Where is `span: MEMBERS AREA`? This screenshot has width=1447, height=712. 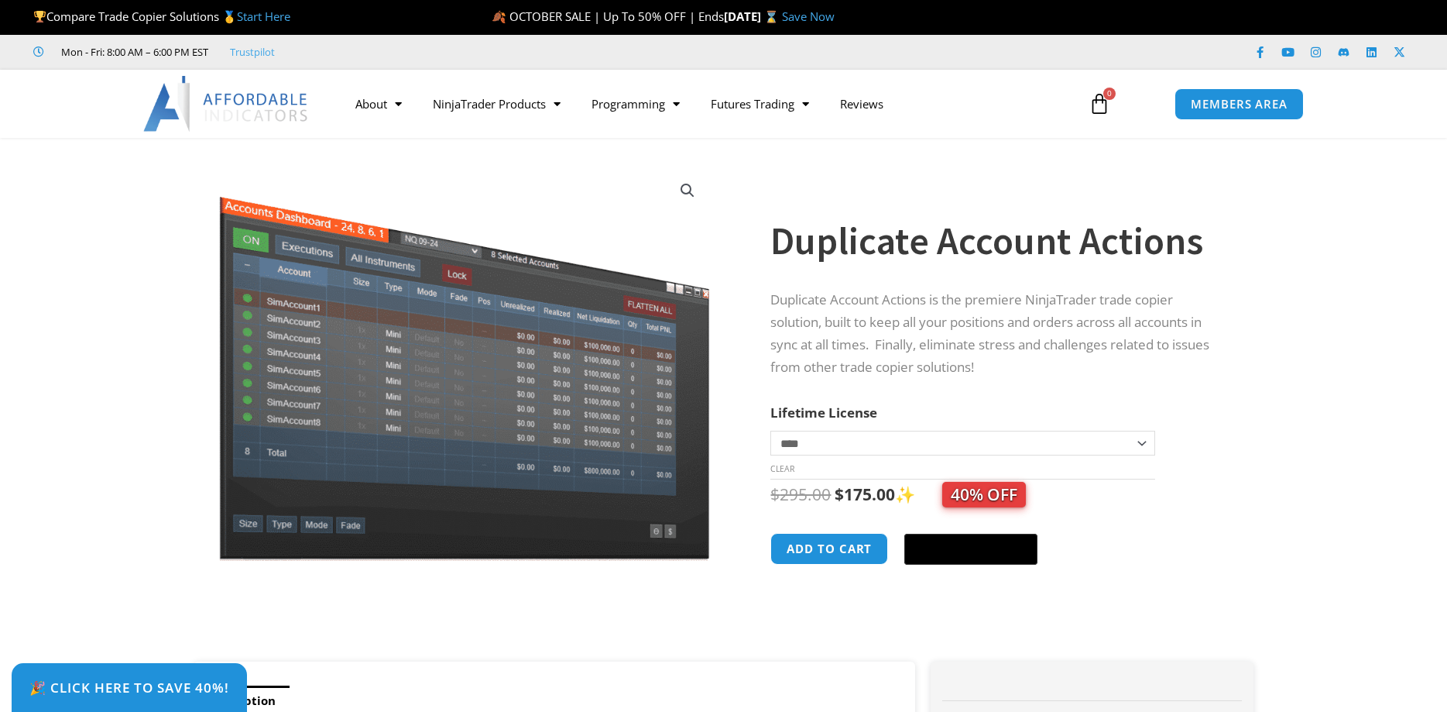
span: MEMBERS AREA is located at coordinates (1239, 104).